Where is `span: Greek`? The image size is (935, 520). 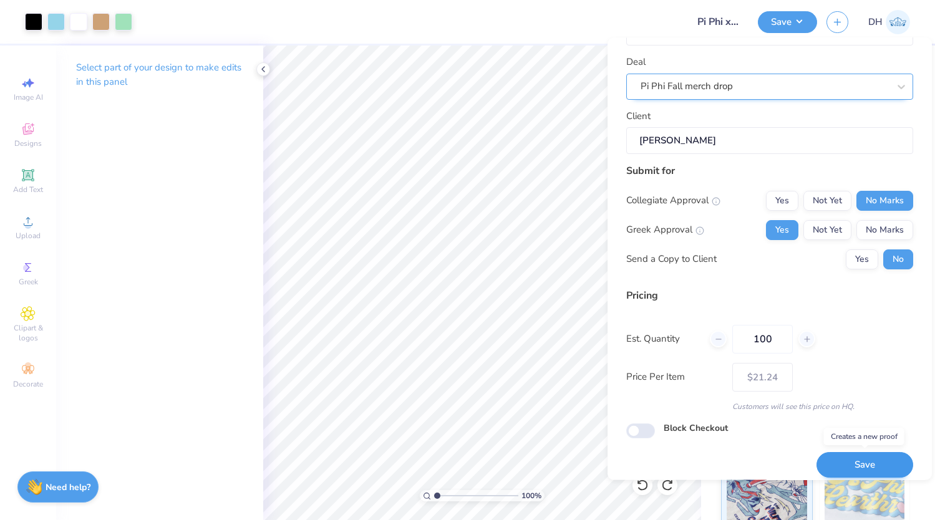 span: Greek is located at coordinates (28, 282).